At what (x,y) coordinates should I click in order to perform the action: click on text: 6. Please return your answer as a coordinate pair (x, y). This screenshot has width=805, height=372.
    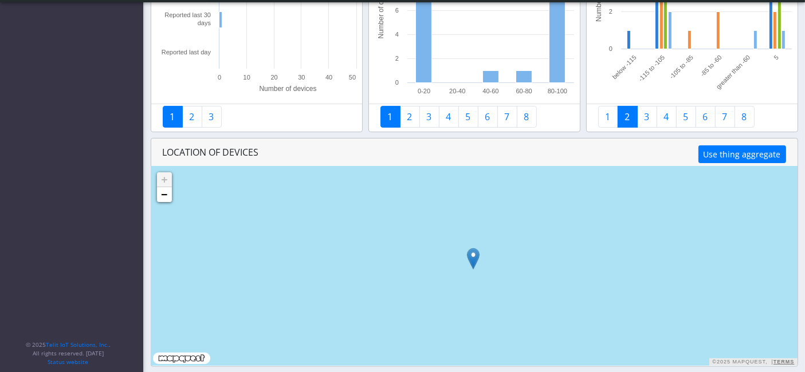
    Looking at the image, I should click on (397, 10).